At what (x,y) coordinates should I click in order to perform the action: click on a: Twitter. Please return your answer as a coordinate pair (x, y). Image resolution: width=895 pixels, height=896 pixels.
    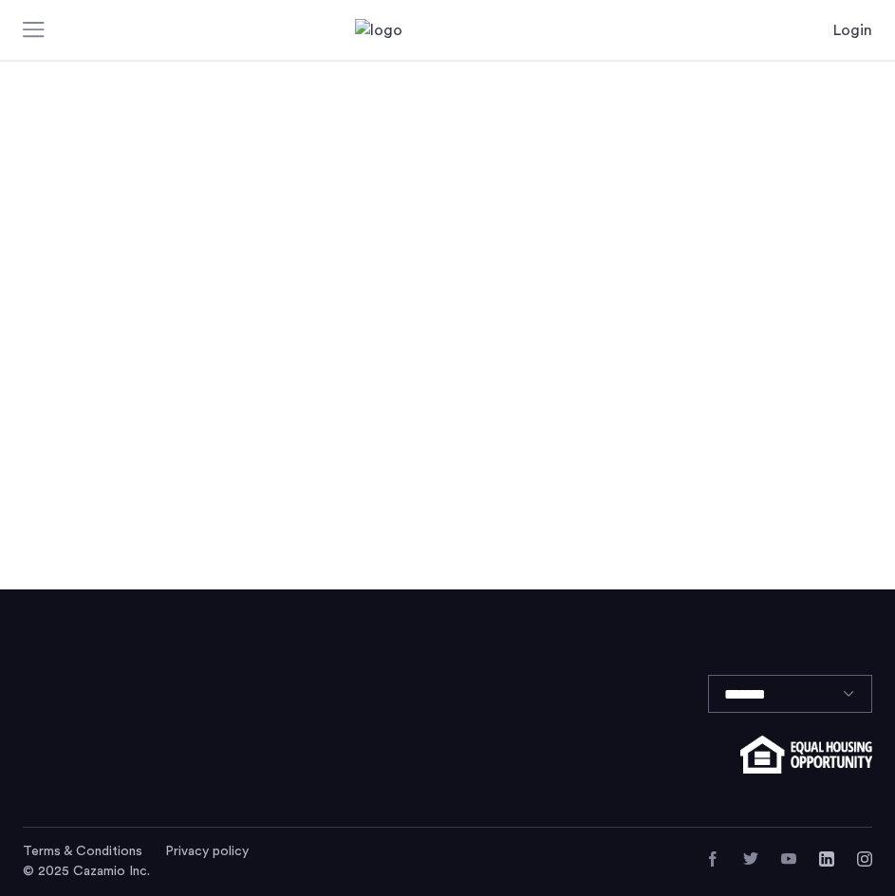
    Looking at the image, I should click on (751, 859).